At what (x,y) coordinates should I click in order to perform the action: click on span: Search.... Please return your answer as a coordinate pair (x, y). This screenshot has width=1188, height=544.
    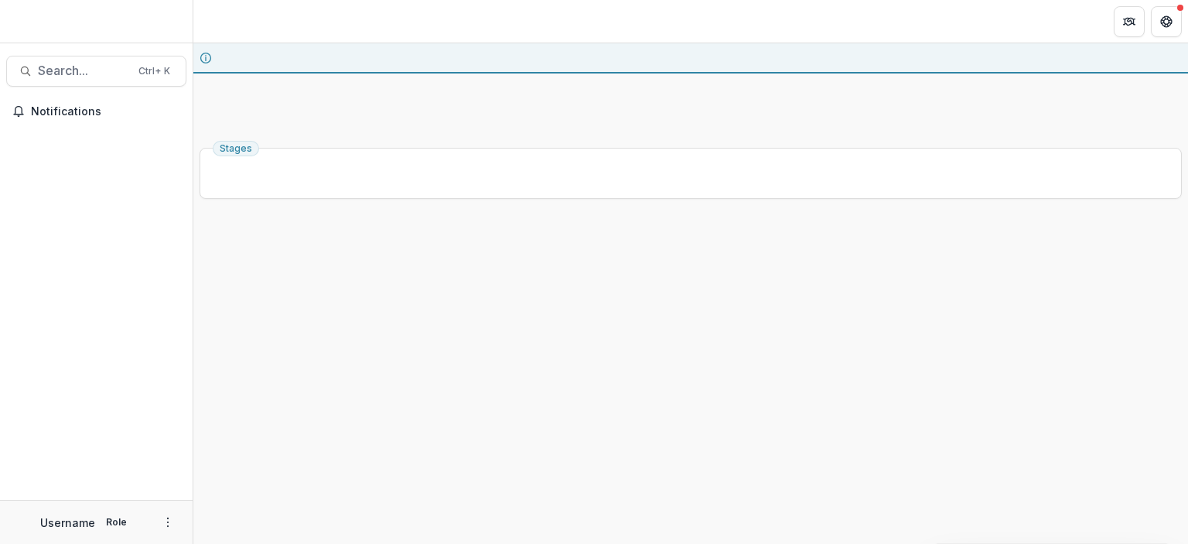
    Looking at the image, I should click on (84, 70).